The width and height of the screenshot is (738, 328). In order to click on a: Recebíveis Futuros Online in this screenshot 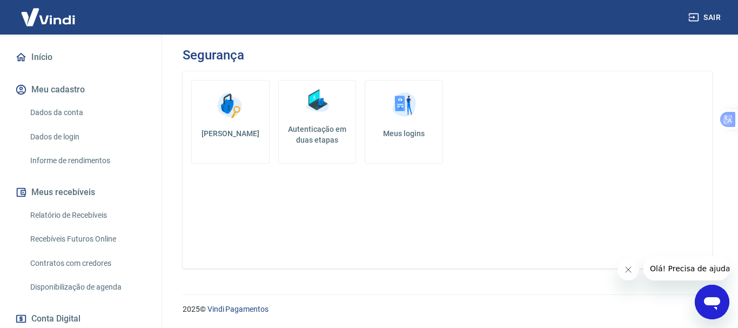, I will do `click(87, 239)`.